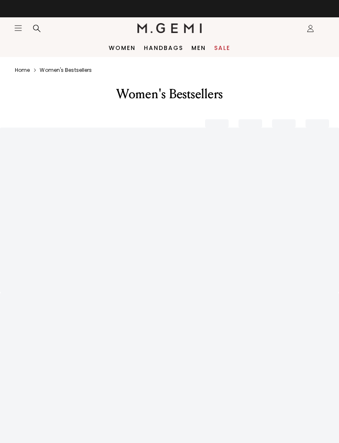 The width and height of the screenshot is (339, 443). I want to click on a: Men, so click(198, 48).